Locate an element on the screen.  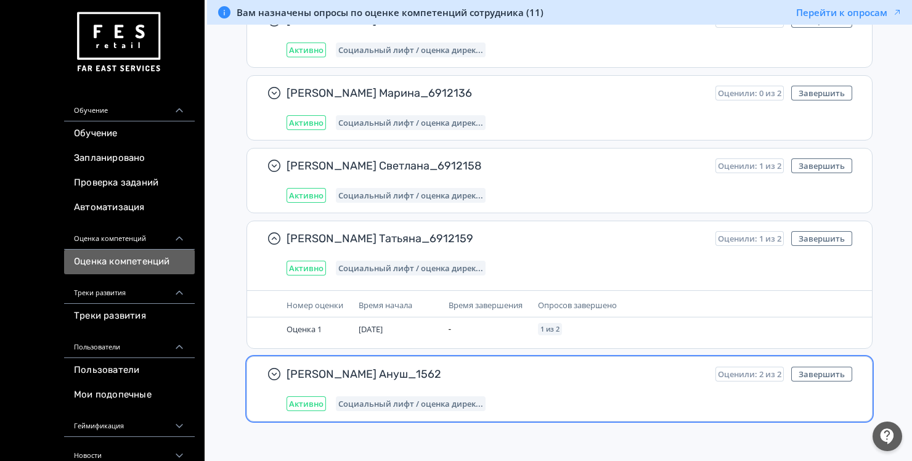
a: Пользователи is located at coordinates (129, 370).